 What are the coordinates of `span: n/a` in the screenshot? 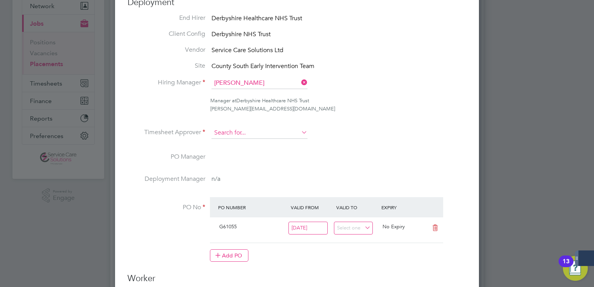 It's located at (216, 179).